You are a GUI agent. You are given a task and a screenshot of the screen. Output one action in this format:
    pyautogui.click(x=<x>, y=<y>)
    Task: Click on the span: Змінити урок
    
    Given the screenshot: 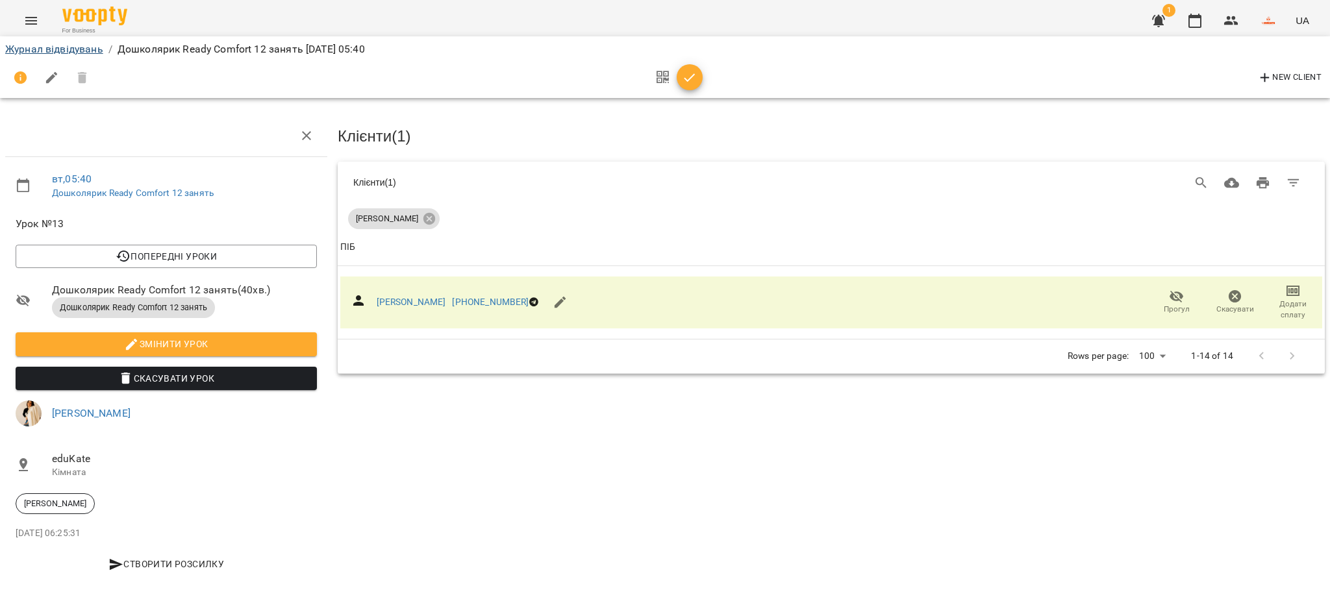 What is the action you would take?
    pyautogui.click(x=166, y=344)
    